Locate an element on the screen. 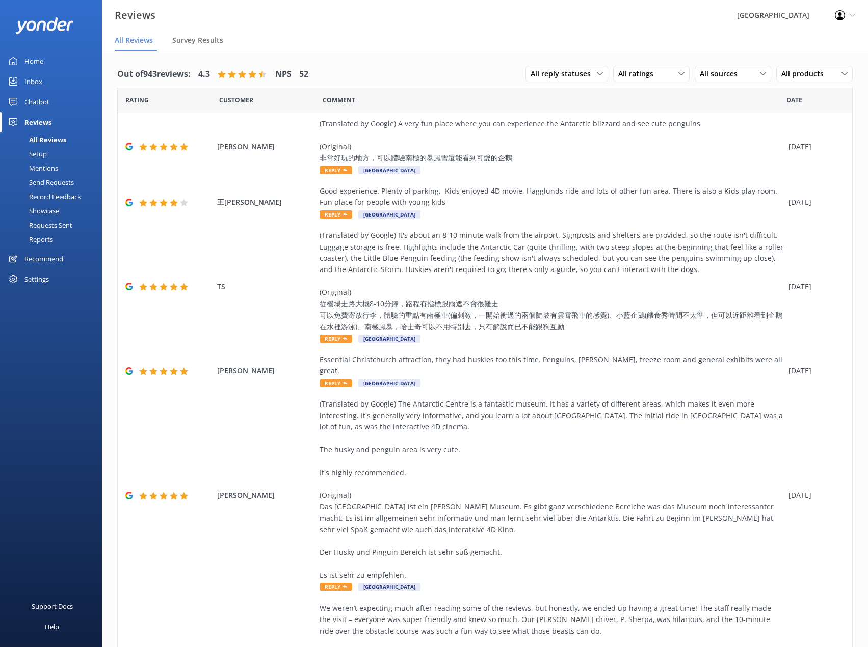  div: Recommend is located at coordinates (44, 259).